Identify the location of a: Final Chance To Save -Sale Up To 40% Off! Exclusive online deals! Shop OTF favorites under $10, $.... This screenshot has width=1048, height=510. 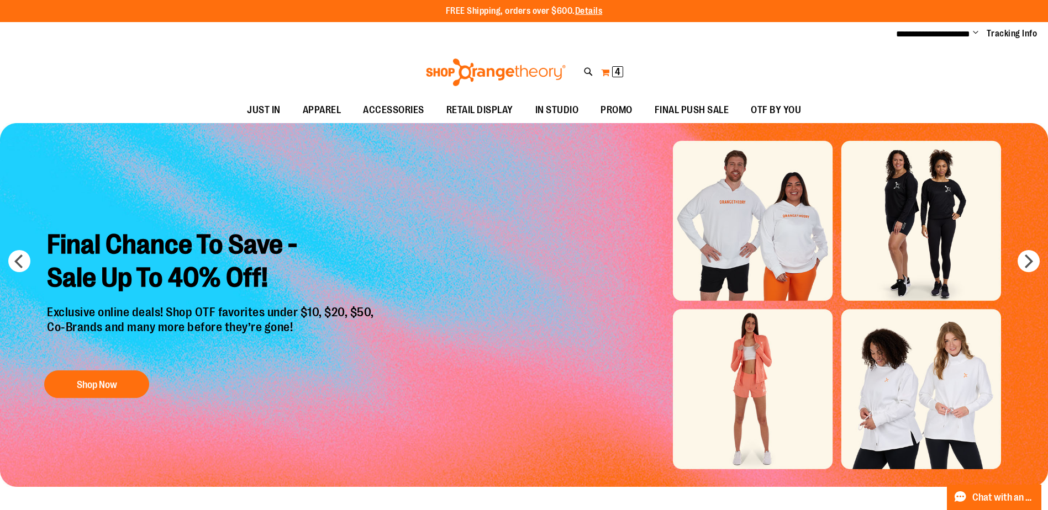
(212, 311).